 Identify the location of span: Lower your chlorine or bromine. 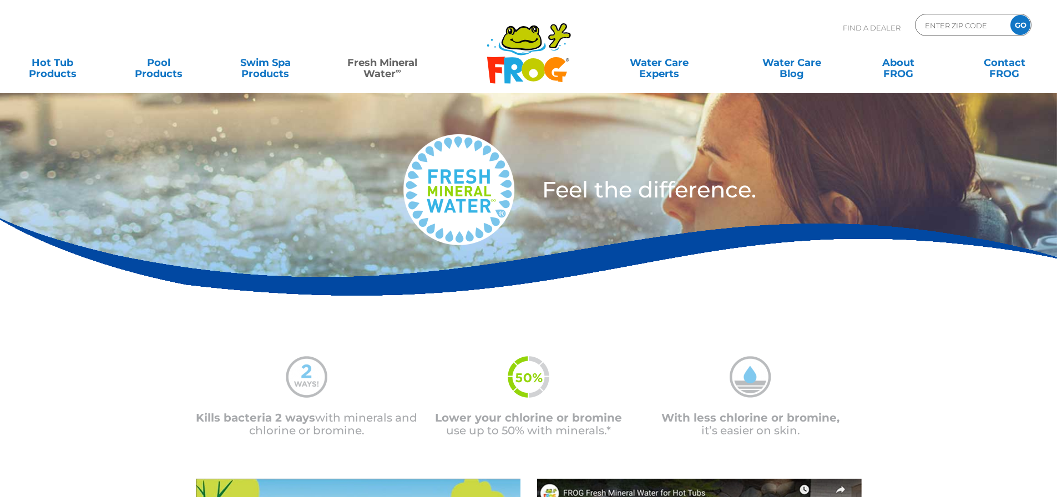
(528, 418).